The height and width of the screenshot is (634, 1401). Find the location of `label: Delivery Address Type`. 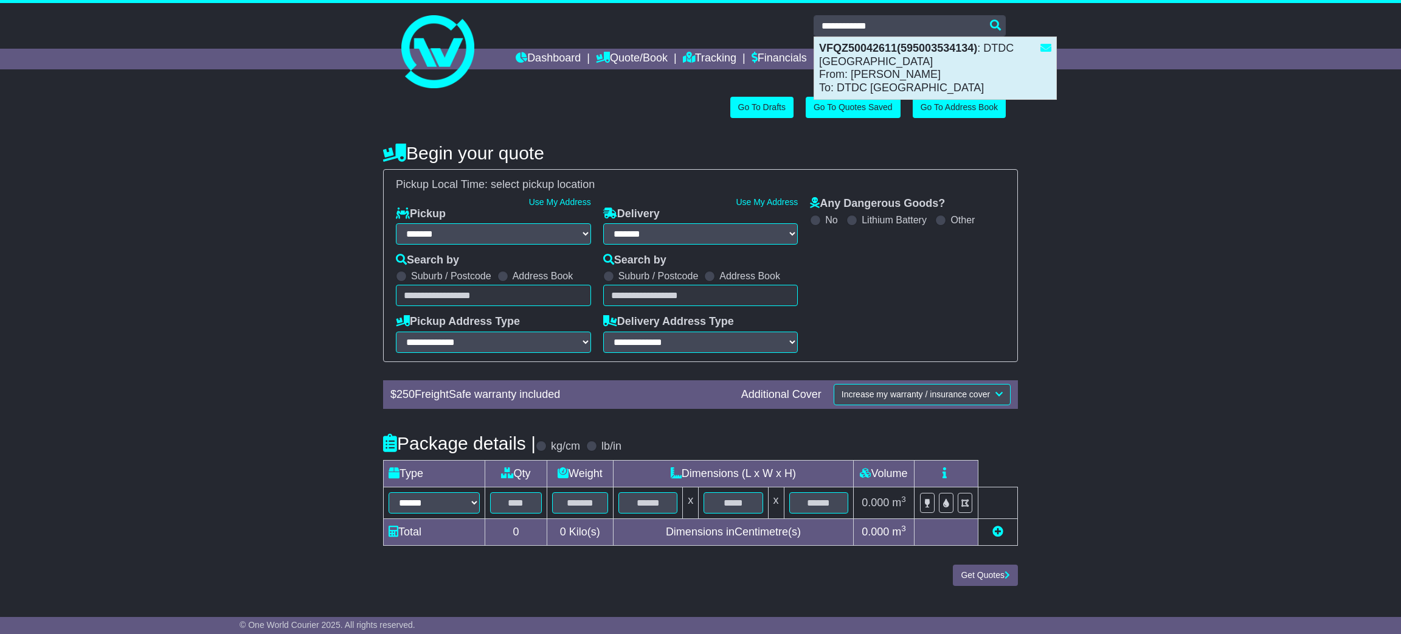

label: Delivery Address Type is located at coordinates (668, 322).